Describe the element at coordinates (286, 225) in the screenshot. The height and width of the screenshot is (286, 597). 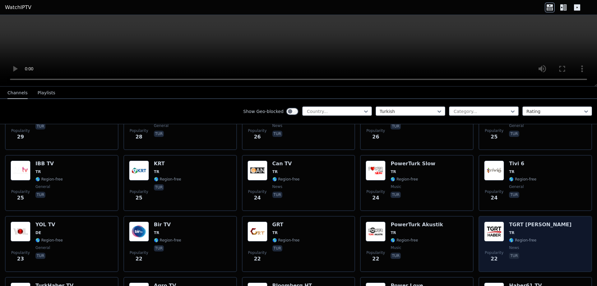
I see `h6: GRT` at that location.